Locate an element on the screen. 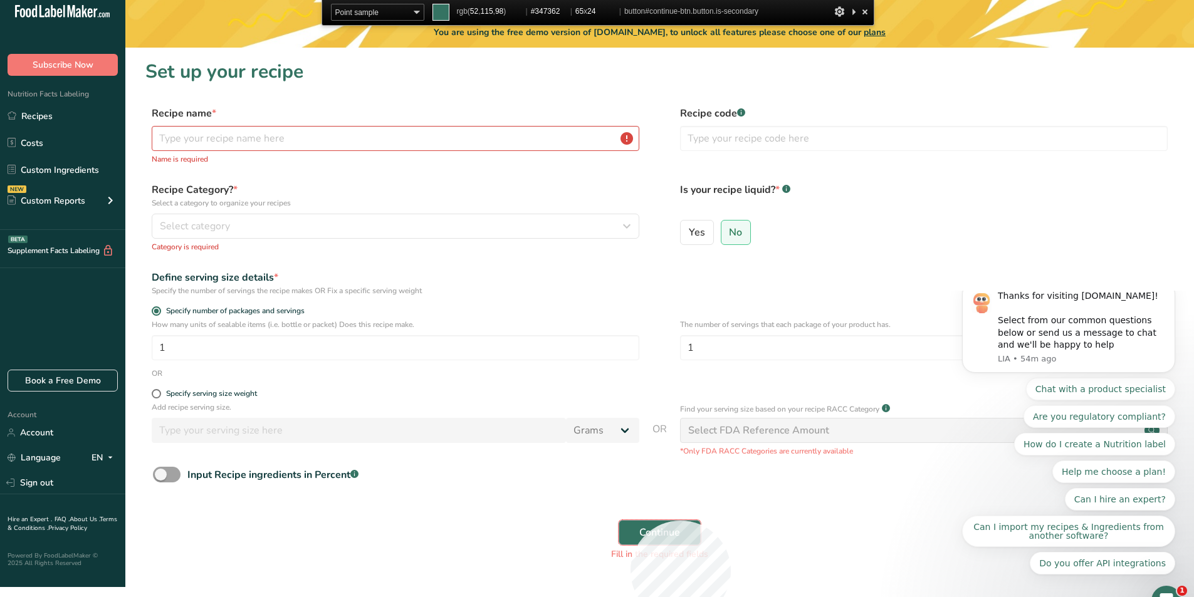  span: #continue-btn.button.is-secondary is located at coordinates (701, 11).